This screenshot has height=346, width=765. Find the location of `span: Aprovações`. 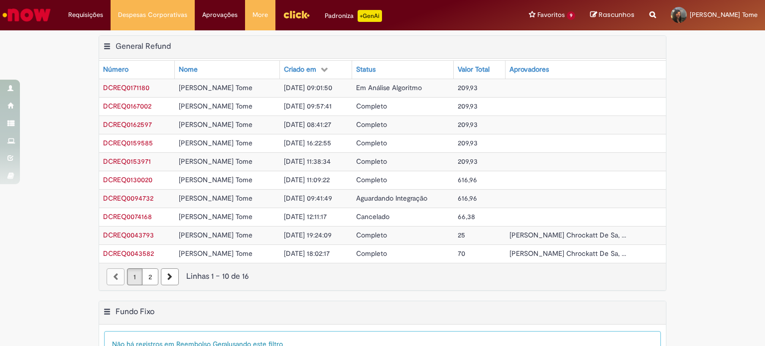

span: Aprovações is located at coordinates (220, 15).